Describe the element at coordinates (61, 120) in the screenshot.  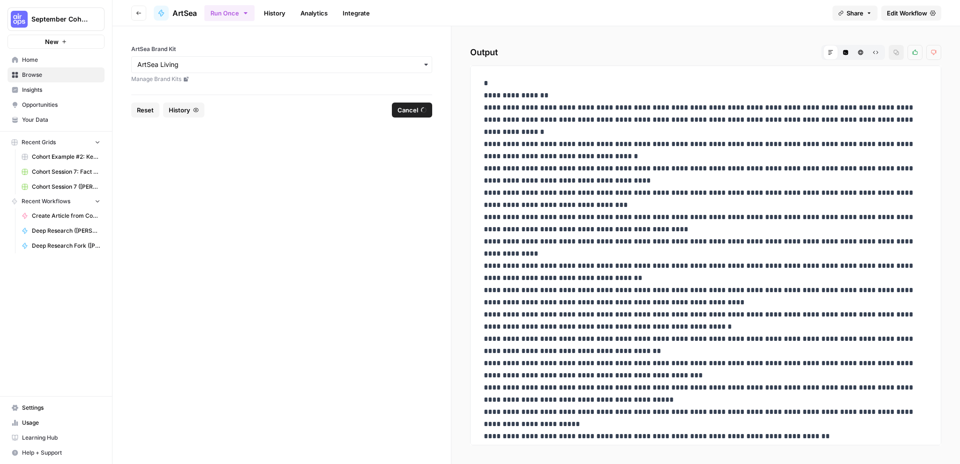
I see `span: Your Data` at that location.